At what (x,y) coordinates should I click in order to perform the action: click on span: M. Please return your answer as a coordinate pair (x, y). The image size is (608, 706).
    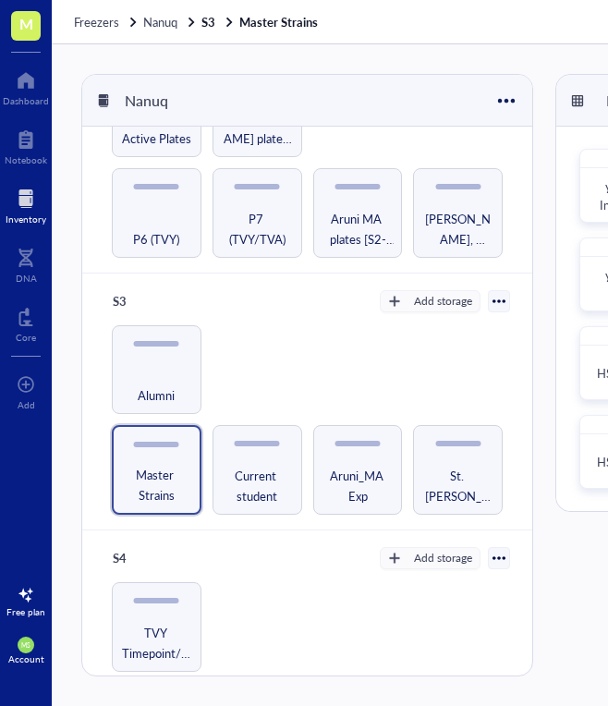
    Looking at the image, I should click on (26, 23).